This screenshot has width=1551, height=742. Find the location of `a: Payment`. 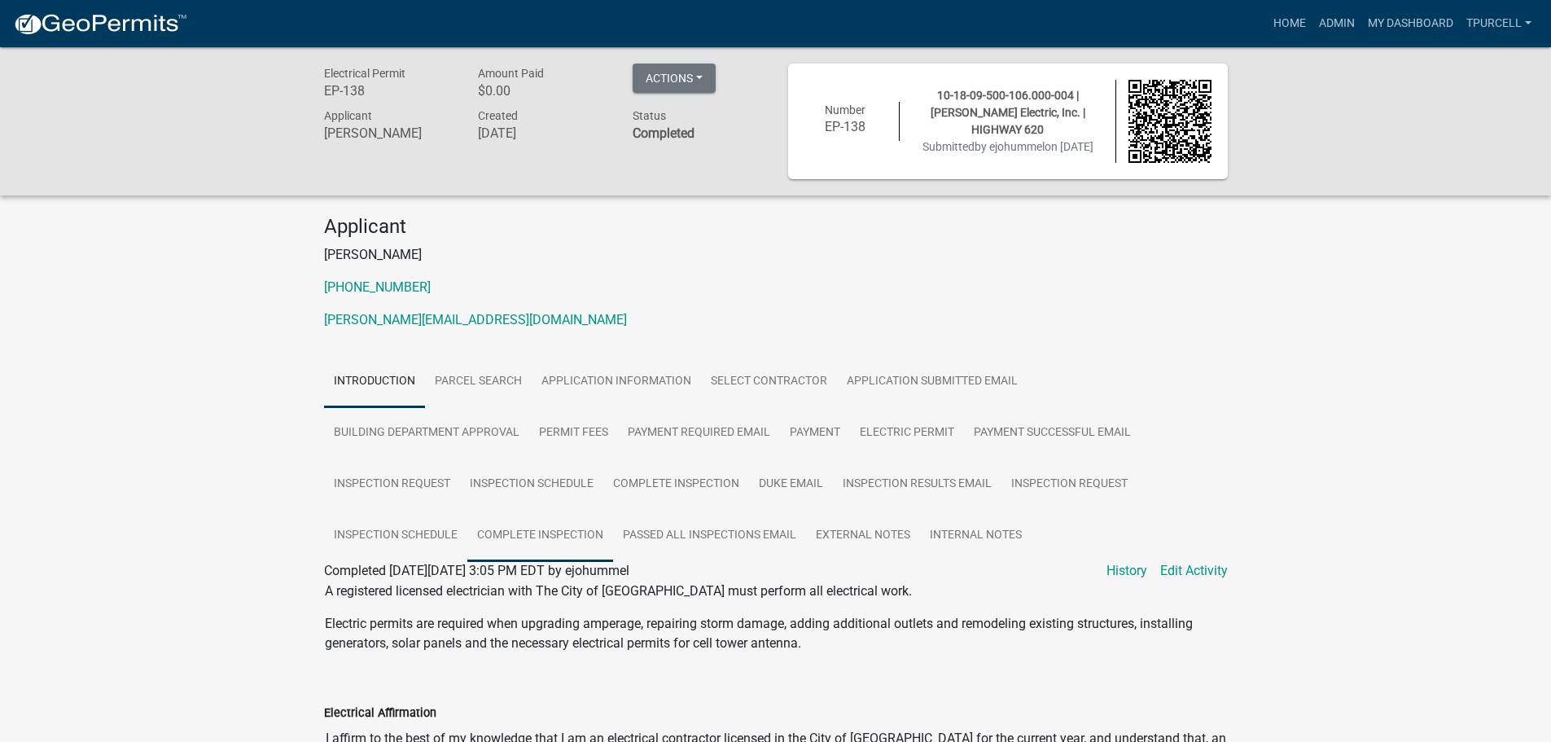

a: Payment is located at coordinates (815, 433).